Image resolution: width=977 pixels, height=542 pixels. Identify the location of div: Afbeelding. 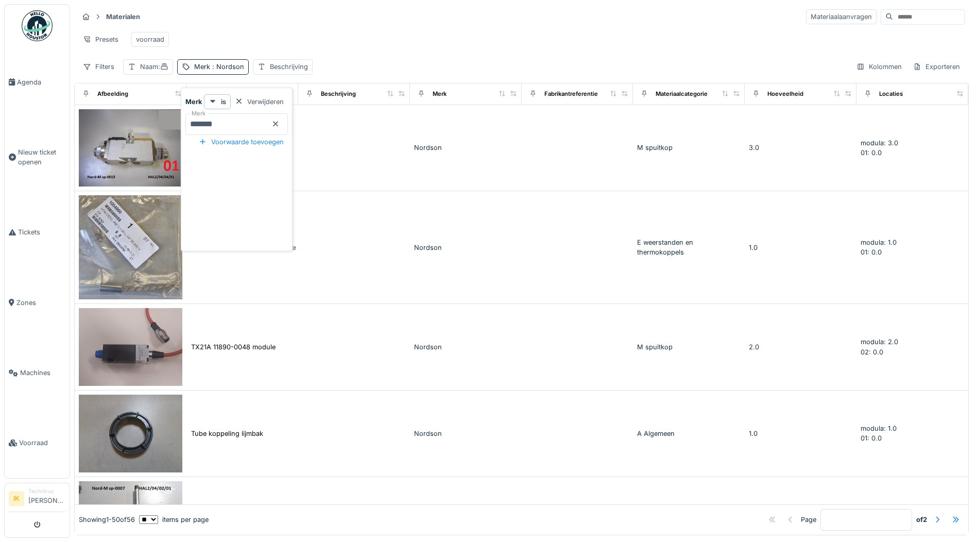
(113, 94).